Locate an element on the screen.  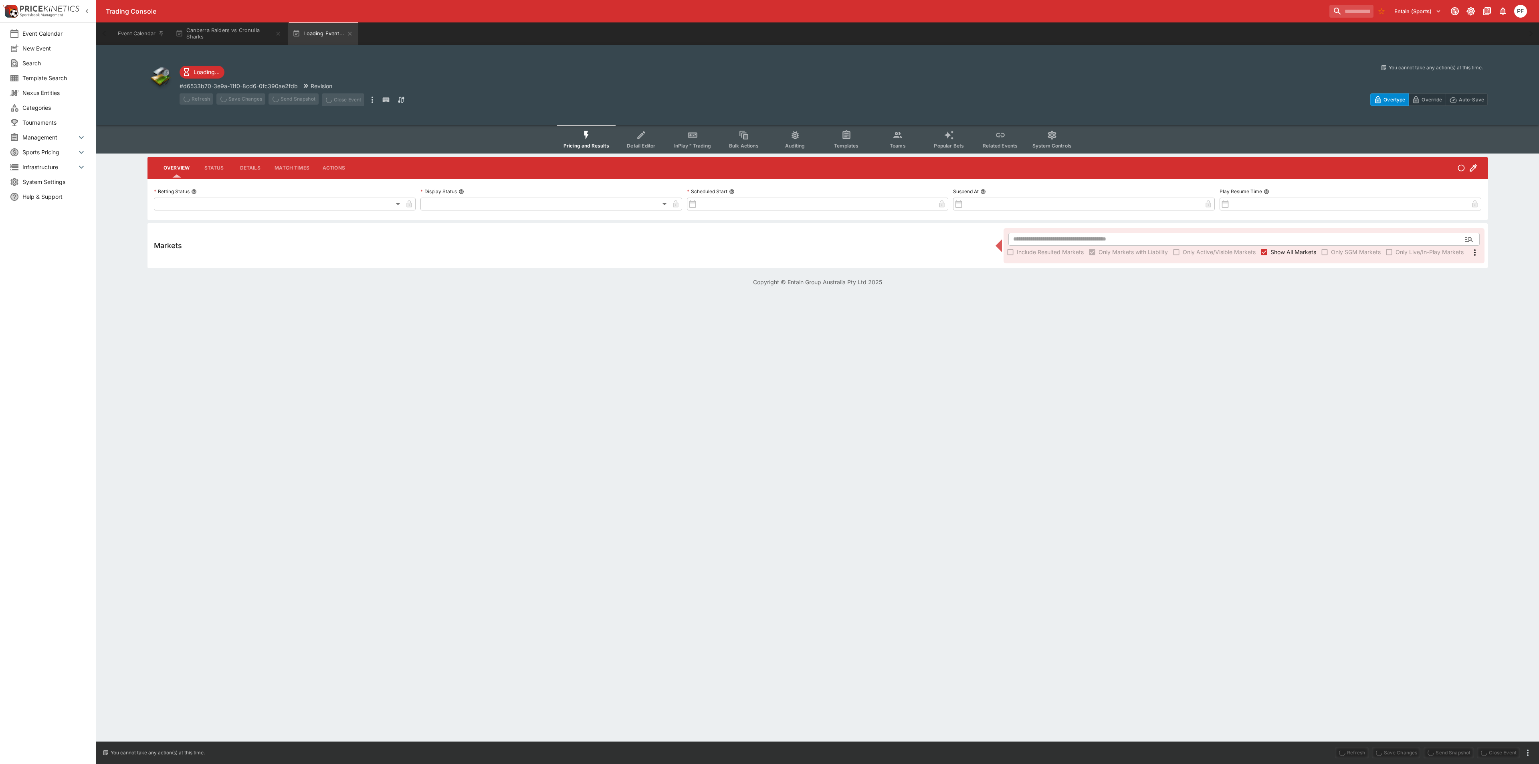
span: Only SGM Markets is located at coordinates (1356, 252).